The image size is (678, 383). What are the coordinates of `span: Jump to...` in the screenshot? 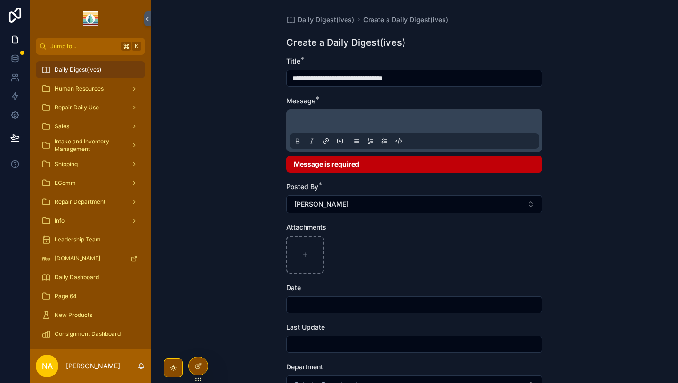 It's located at (84, 46).